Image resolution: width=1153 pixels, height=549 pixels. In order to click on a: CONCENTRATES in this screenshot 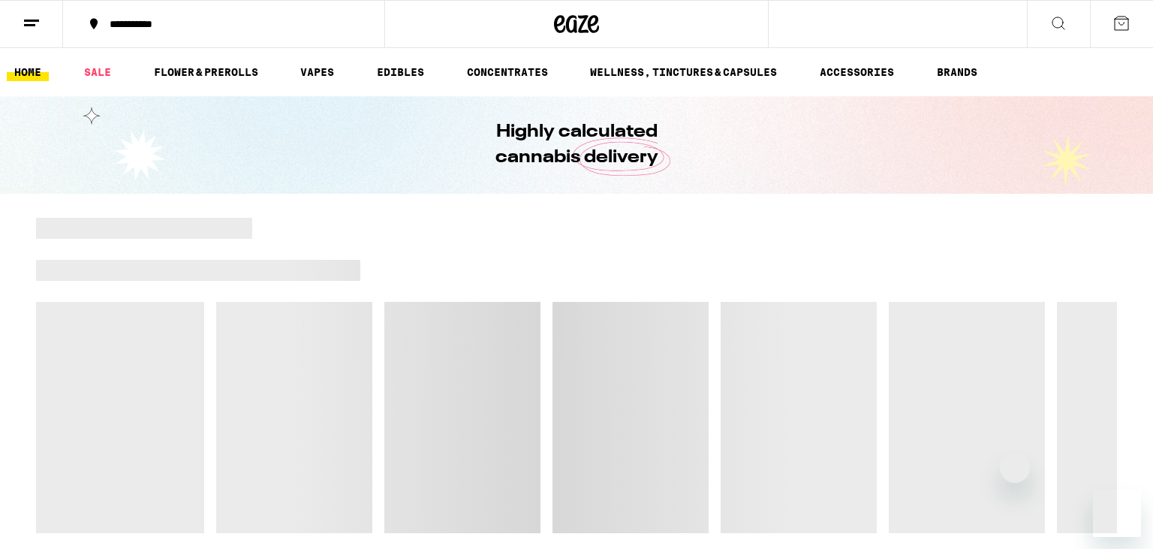, I will do `click(507, 72)`.